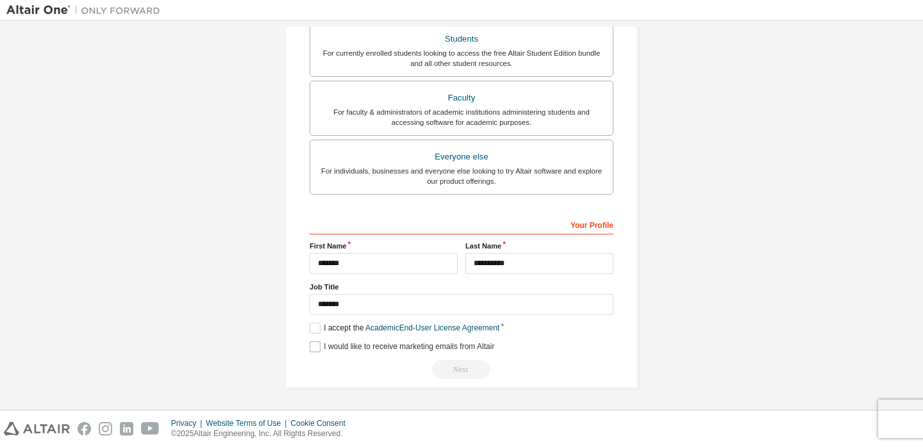  Describe the element at coordinates (461, 58) in the screenshot. I see `div: For currently enrolled students looking to access the free Altair Student Edition bundle and all ...` at that location.